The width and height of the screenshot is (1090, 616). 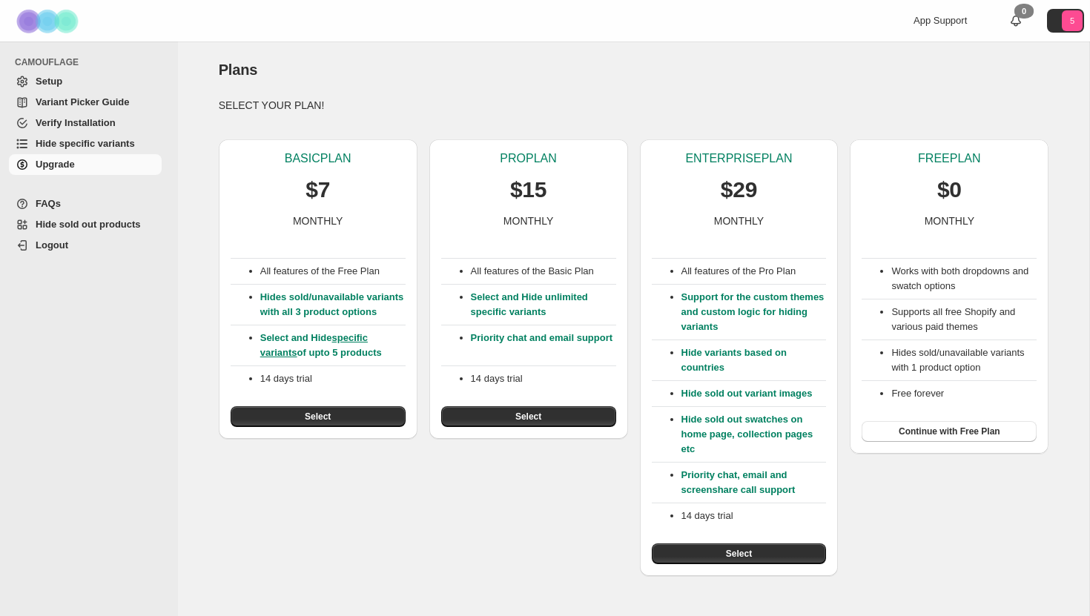 What do you see at coordinates (964, 394) in the screenshot?
I see `li: Free forever` at bounding box center [964, 394].